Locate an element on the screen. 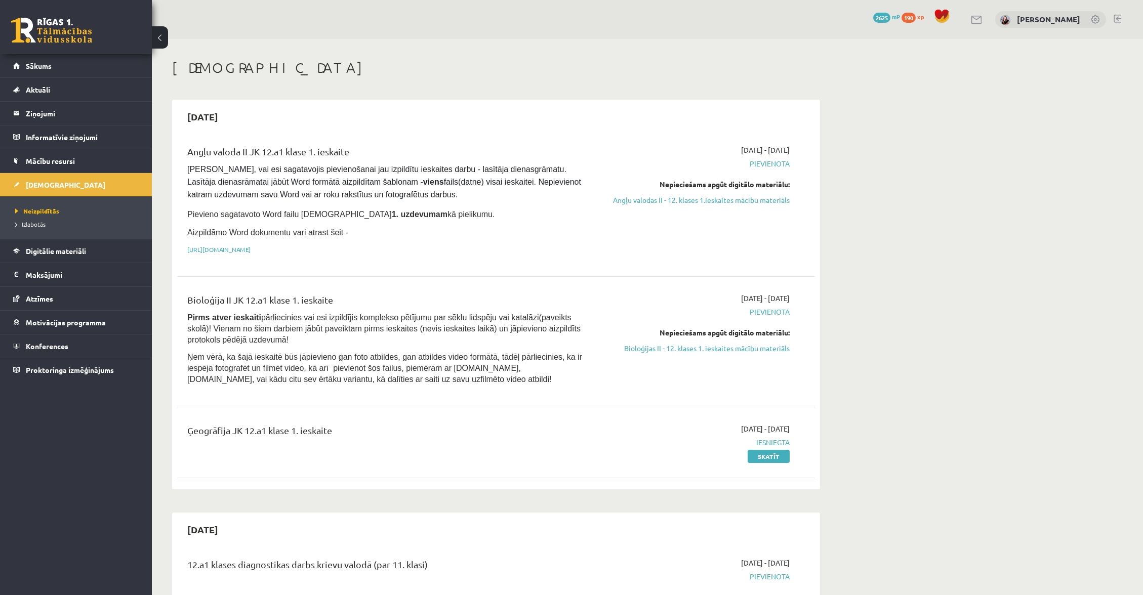 This screenshot has height=595, width=1143. span: Proktoringa izmēģinājums is located at coordinates (70, 370).